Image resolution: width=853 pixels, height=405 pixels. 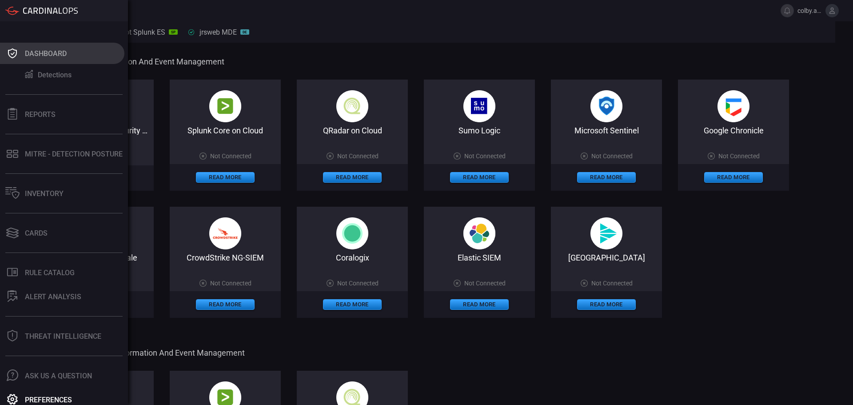 What do you see at coordinates (36, 233) in the screenshot?
I see `div: Cards` at bounding box center [36, 233].